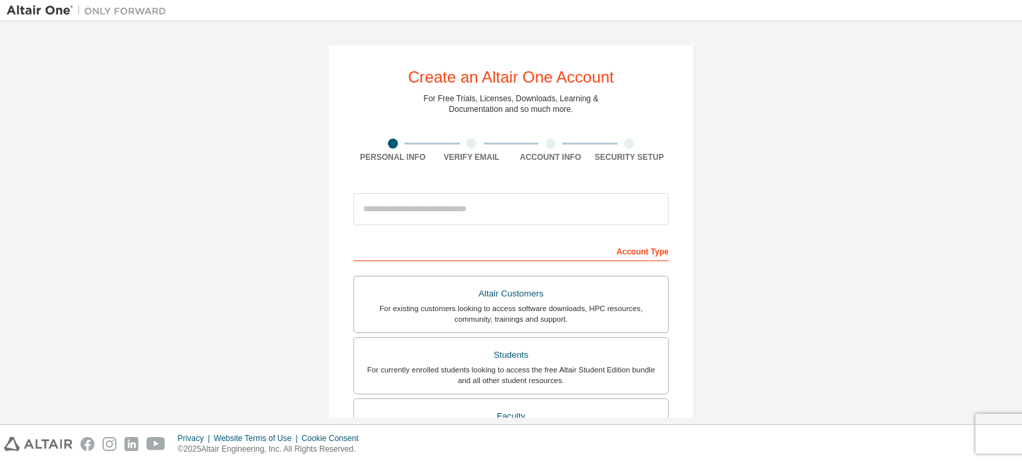 The width and height of the screenshot is (1022, 463). I want to click on img: youtube.svg, so click(156, 443).